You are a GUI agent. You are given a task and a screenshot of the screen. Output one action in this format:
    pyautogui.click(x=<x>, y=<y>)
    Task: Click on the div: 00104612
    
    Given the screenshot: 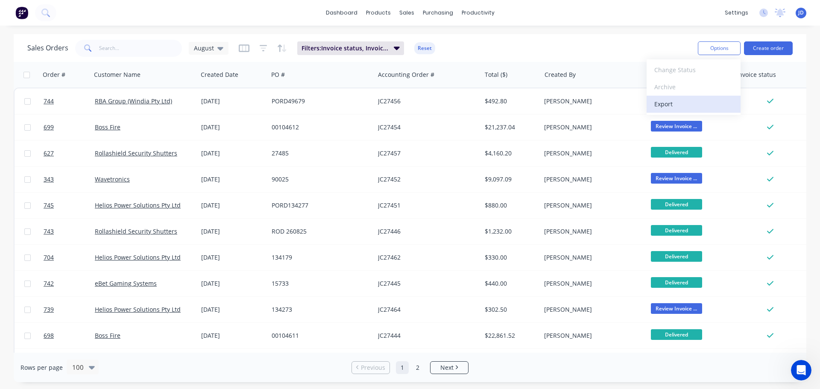 What is the action you would take?
    pyautogui.click(x=319, y=127)
    